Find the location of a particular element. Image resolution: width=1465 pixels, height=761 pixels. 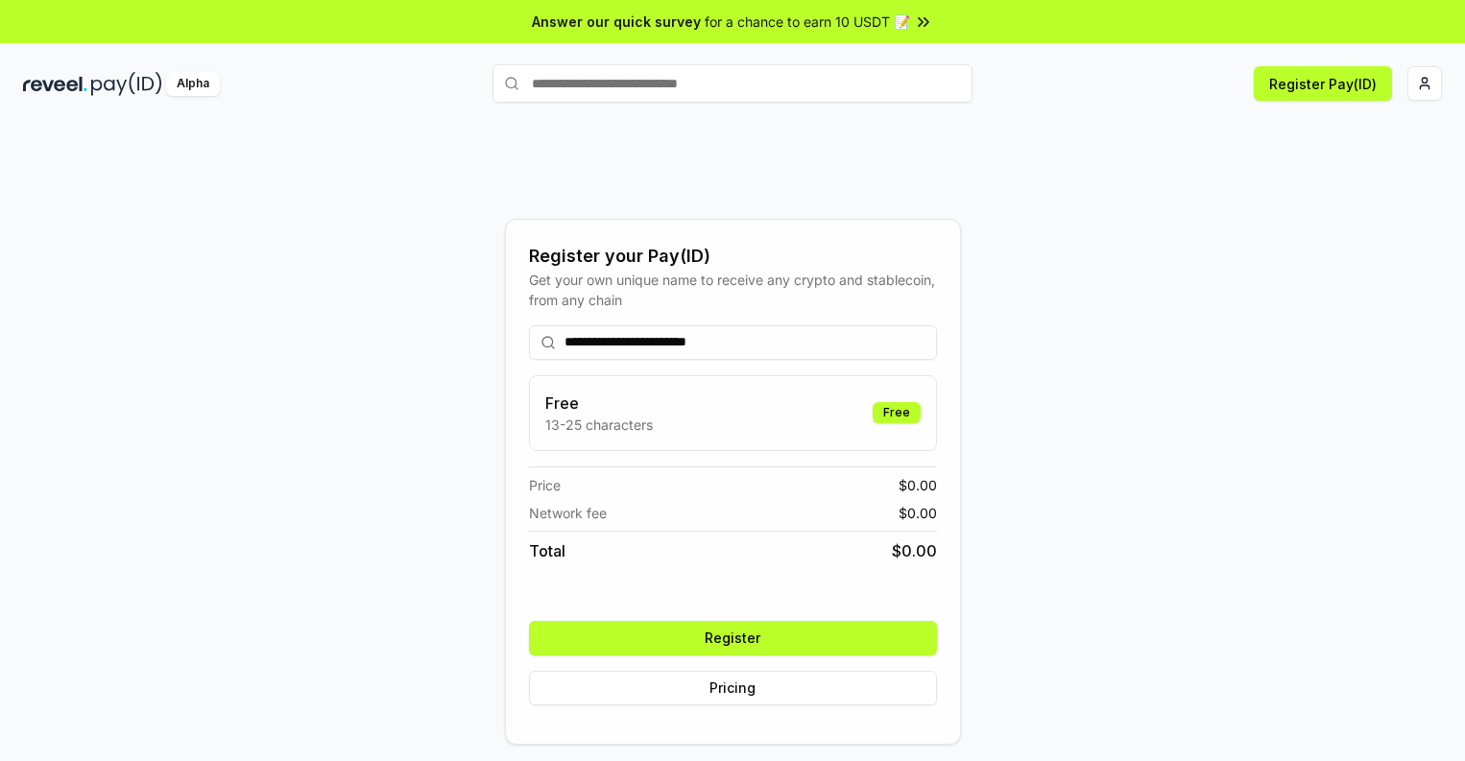

img: reveel_dark is located at coordinates (55, 84).